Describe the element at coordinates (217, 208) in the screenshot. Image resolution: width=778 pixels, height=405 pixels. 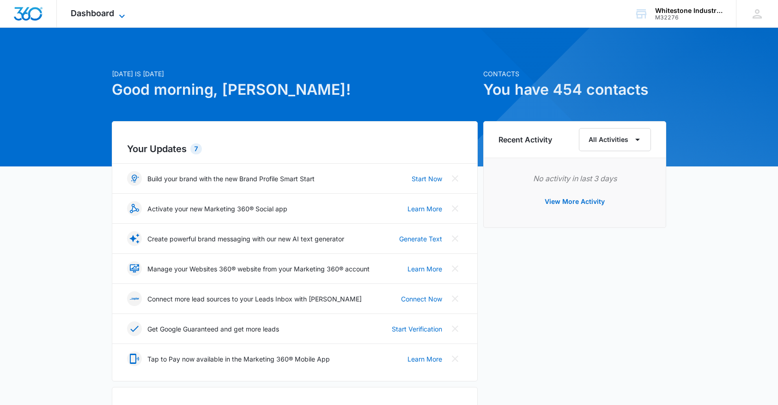
I see `p: Activate your new Marketing 360® Social app` at that location.